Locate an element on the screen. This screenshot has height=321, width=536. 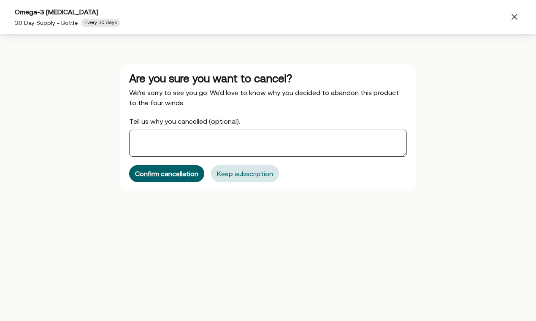
button: Keep subscription is located at coordinates (245, 174).